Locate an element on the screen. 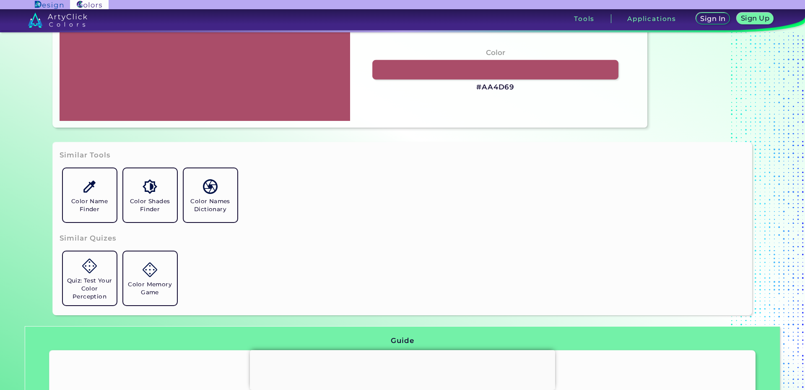 This screenshot has width=805, height=390. h2: ArtyClick "Color Hue Finder" is located at coordinates (403, 370).